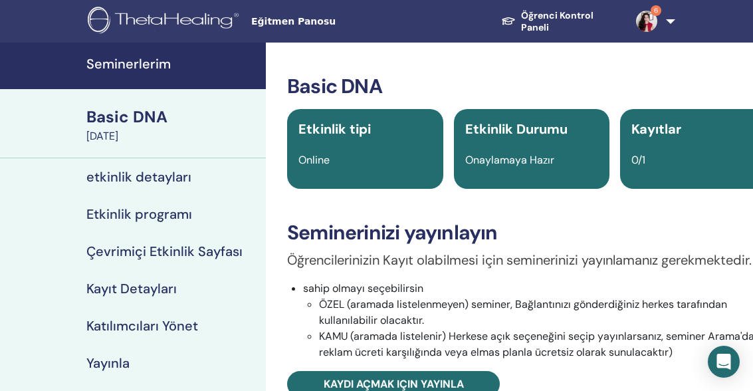 Image resolution: width=753 pixels, height=391 pixels. I want to click on h4: Seminerlerim, so click(172, 64).